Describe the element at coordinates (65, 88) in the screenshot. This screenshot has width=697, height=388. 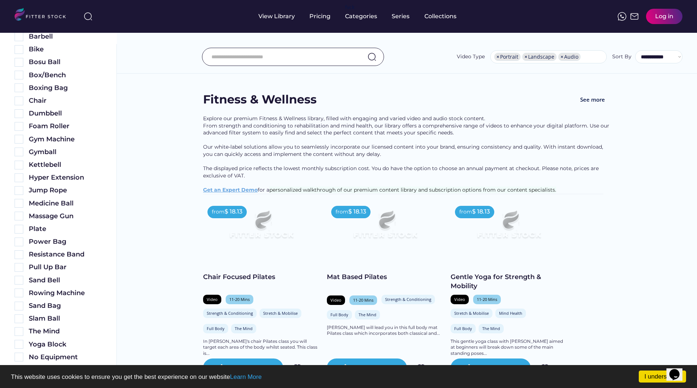
I see `div: Boxing Bag` at that location.